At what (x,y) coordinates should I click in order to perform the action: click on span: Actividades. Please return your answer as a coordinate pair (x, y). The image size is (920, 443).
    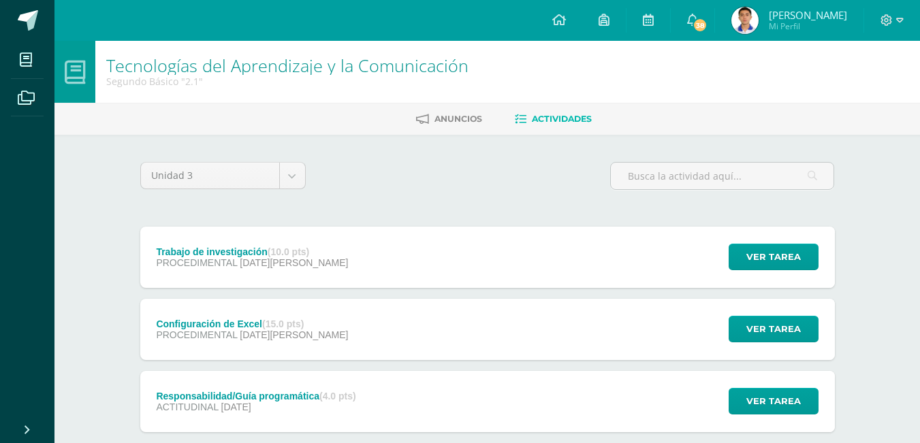
    Looking at the image, I should click on (562, 119).